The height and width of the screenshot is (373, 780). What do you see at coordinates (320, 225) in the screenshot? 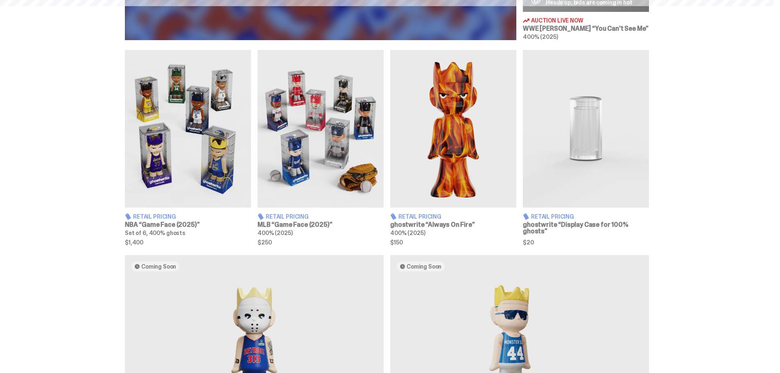
I see `h3: MLB “Game Face (2025)”` at bounding box center [320, 225].